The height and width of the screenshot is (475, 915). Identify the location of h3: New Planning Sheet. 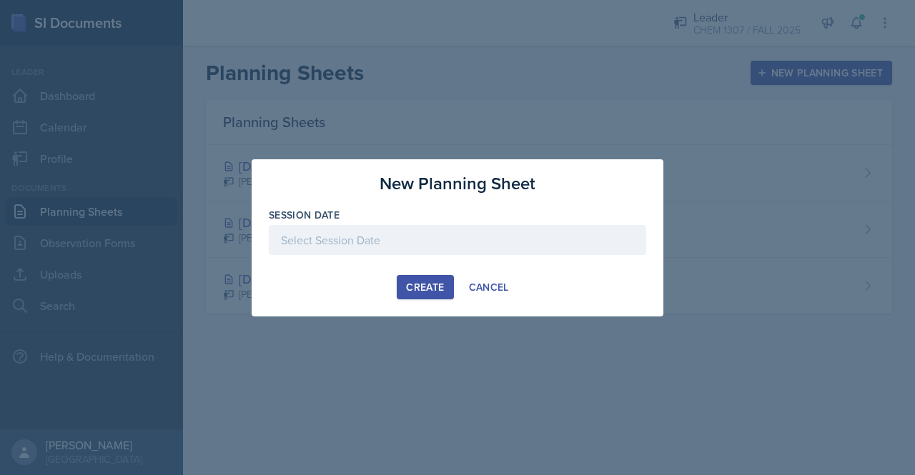
(457, 184).